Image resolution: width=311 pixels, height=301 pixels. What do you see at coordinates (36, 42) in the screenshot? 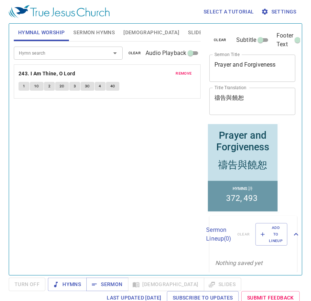
I see `div: 禱告與饒恕` at bounding box center [36, 42].